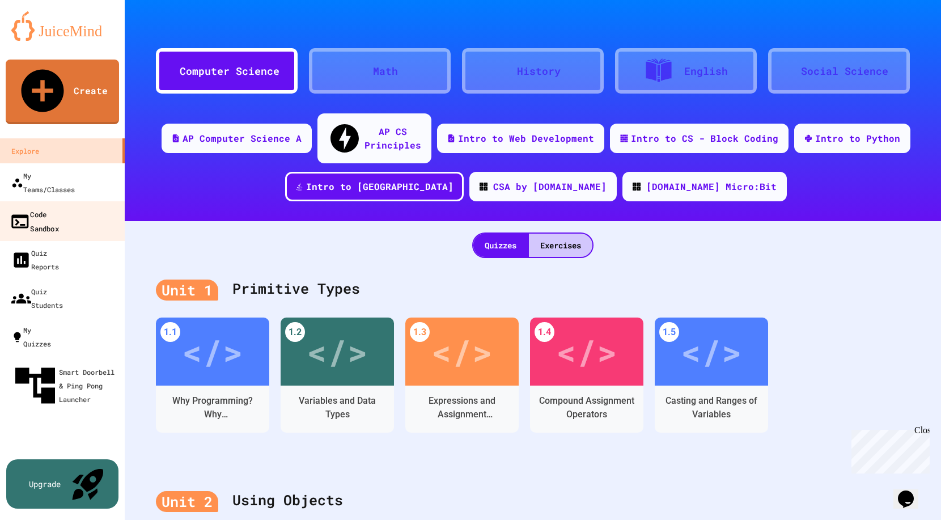 The width and height of the screenshot is (941, 520). What do you see at coordinates (526, 138) in the screenshot?
I see `div: Intro to Web Development` at bounding box center [526, 138].